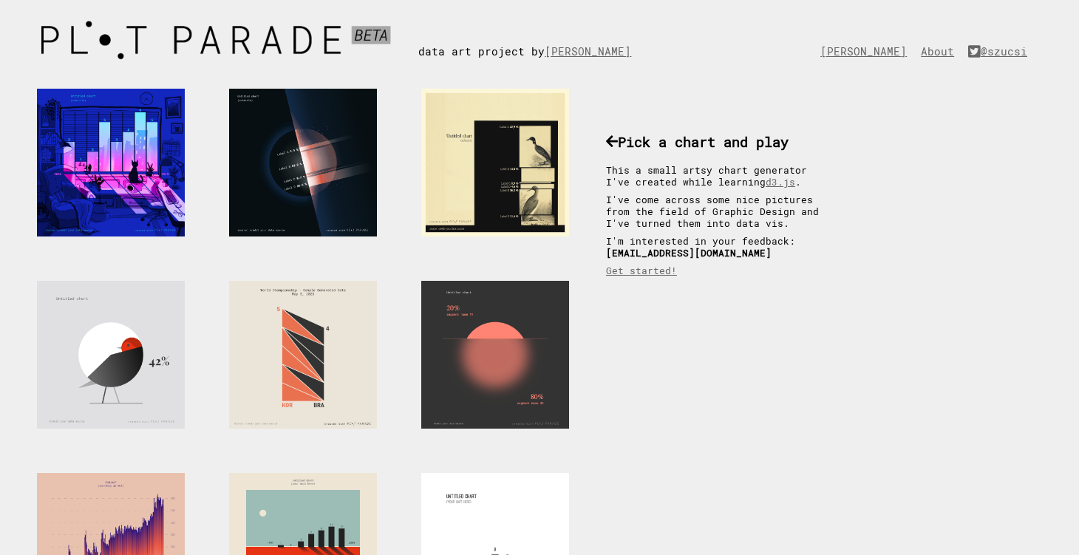  Describe the element at coordinates (721, 141) in the screenshot. I see `h3: Pick a chart and play` at that location.